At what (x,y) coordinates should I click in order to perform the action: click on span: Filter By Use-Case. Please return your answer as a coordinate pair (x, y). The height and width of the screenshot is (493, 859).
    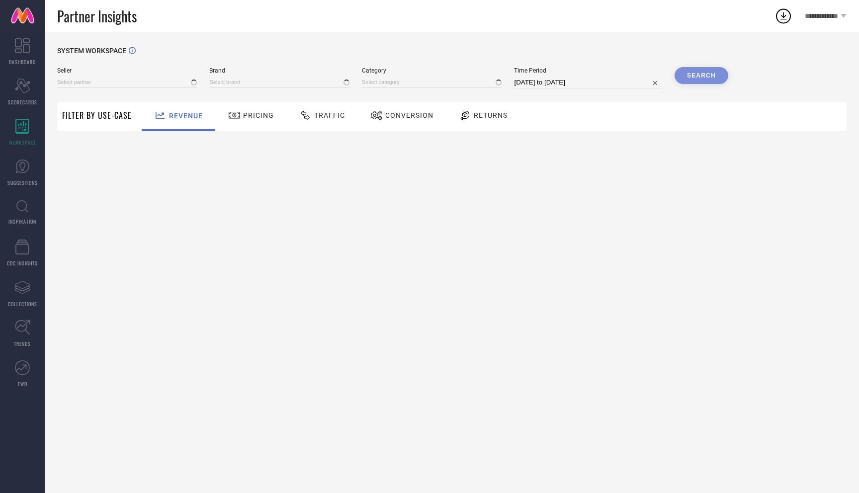
    Looking at the image, I should click on (97, 115).